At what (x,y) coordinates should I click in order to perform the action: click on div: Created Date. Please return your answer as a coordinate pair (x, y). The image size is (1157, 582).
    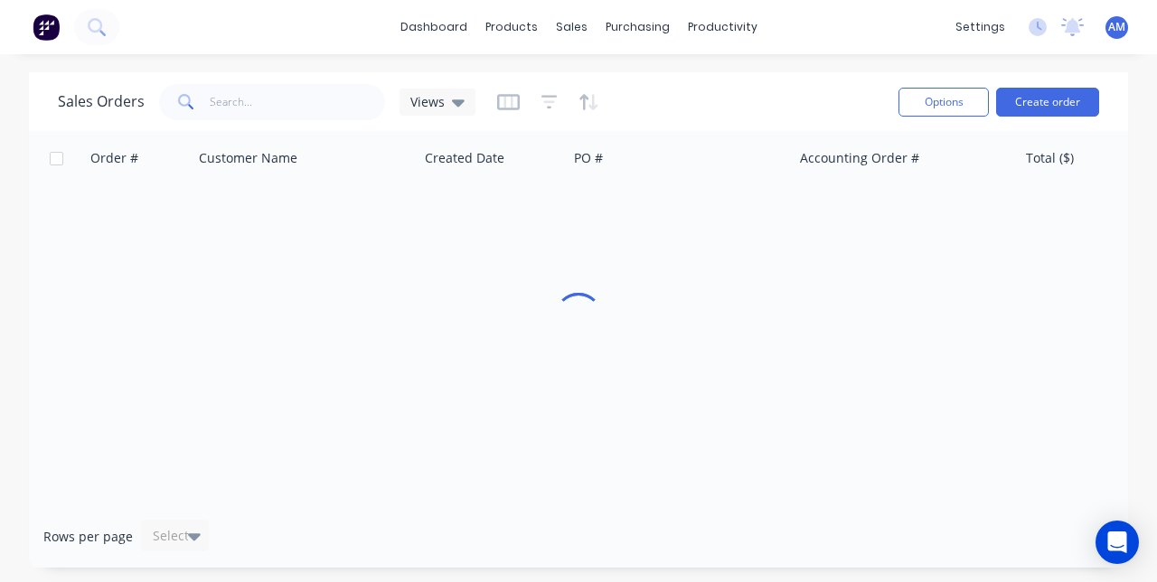
    Looking at the image, I should click on (465, 158).